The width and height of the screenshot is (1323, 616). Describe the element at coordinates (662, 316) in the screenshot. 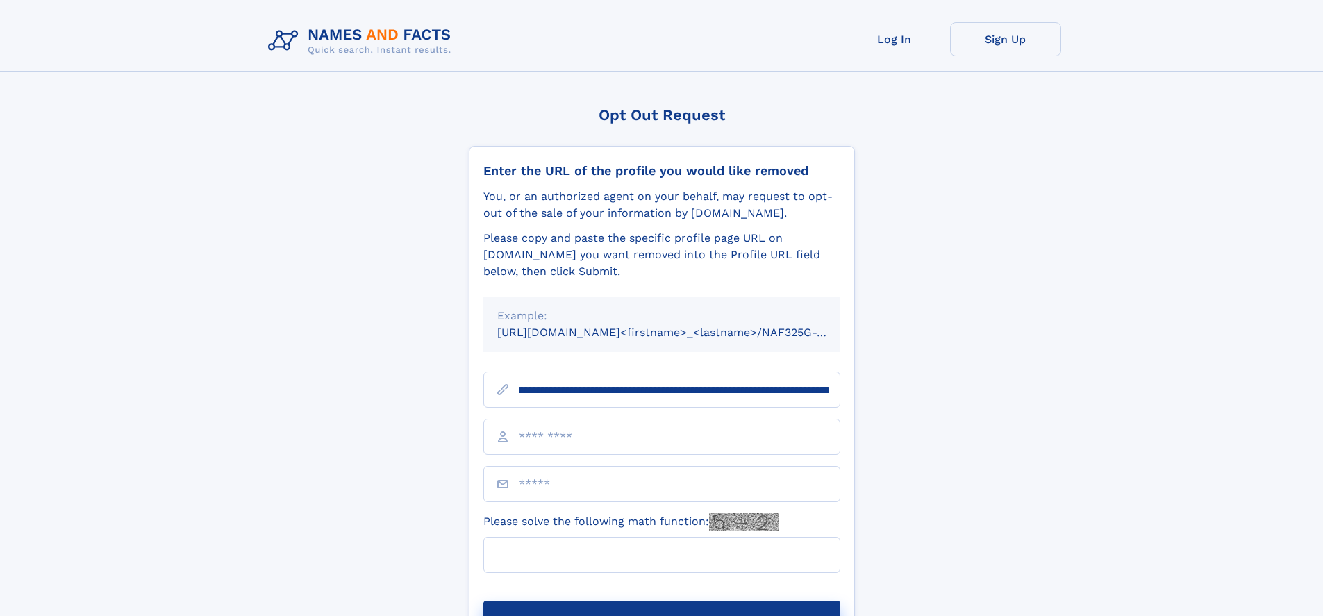

I see `div: Example:` at that location.